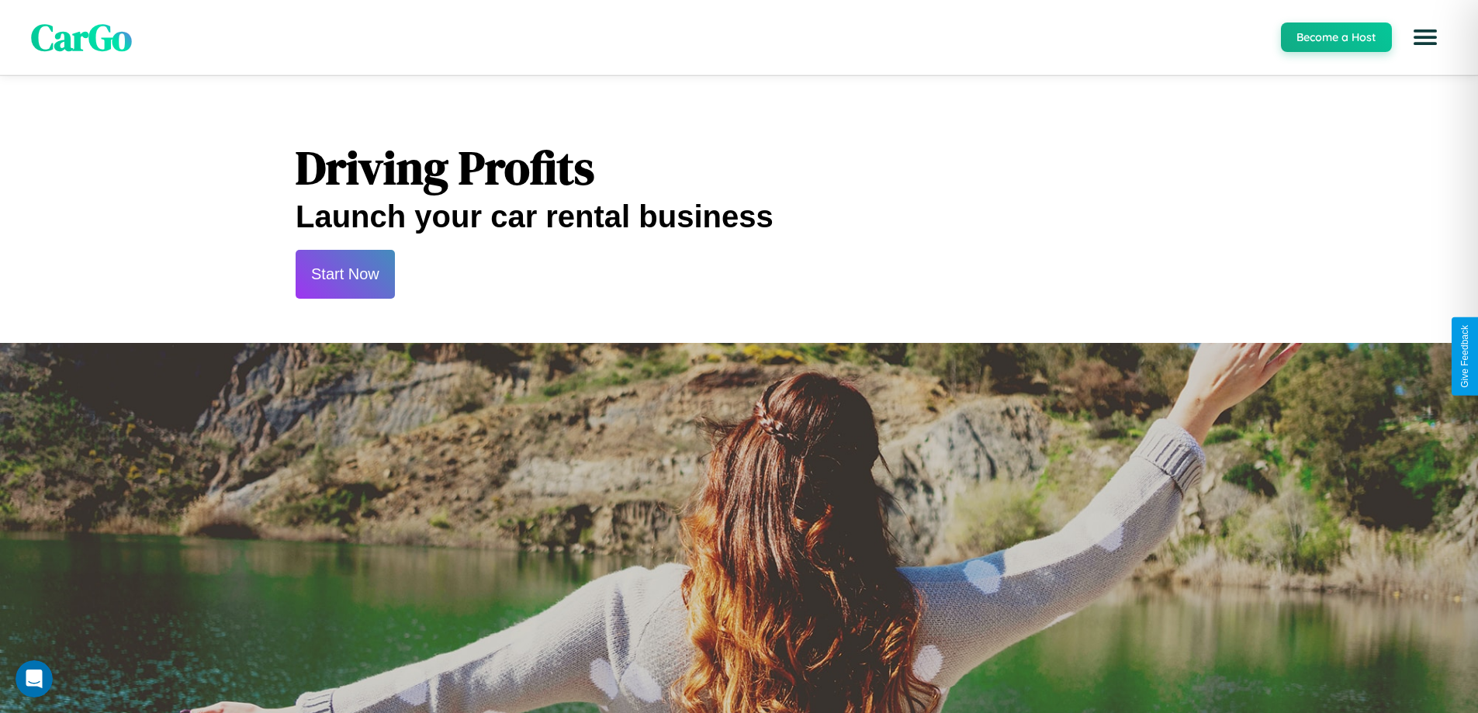 The image size is (1478, 713). What do you see at coordinates (345, 274) in the screenshot?
I see `button: Start Now` at bounding box center [345, 274].